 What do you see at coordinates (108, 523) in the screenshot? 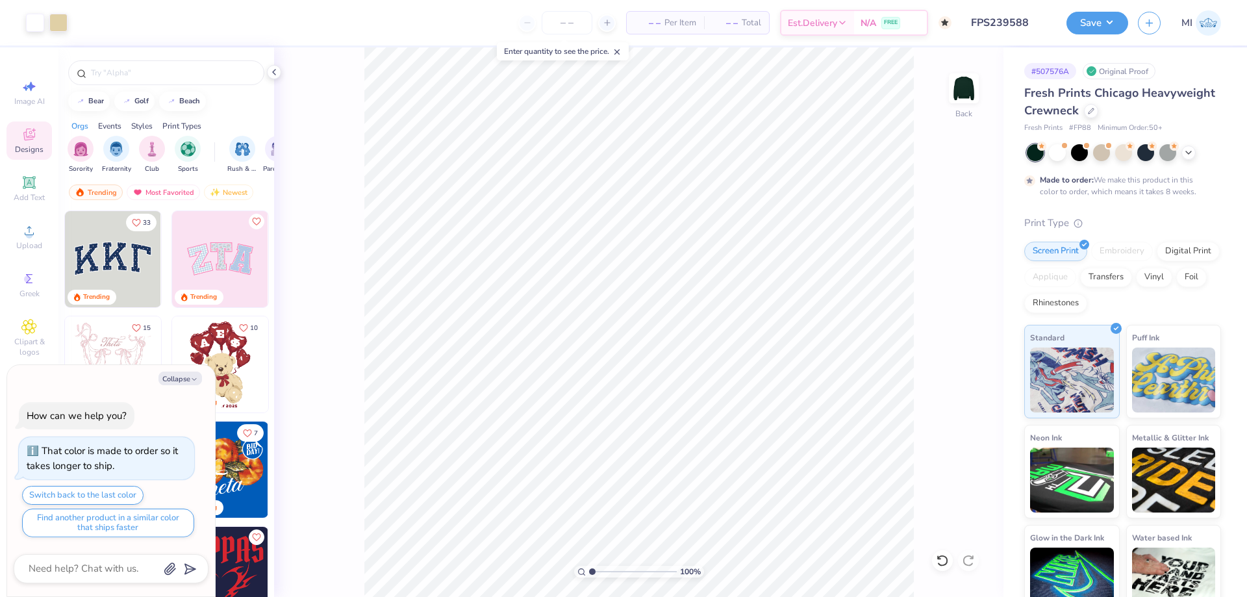
I see `button: Find another product in a similar color that ships faster` at bounding box center [108, 523].